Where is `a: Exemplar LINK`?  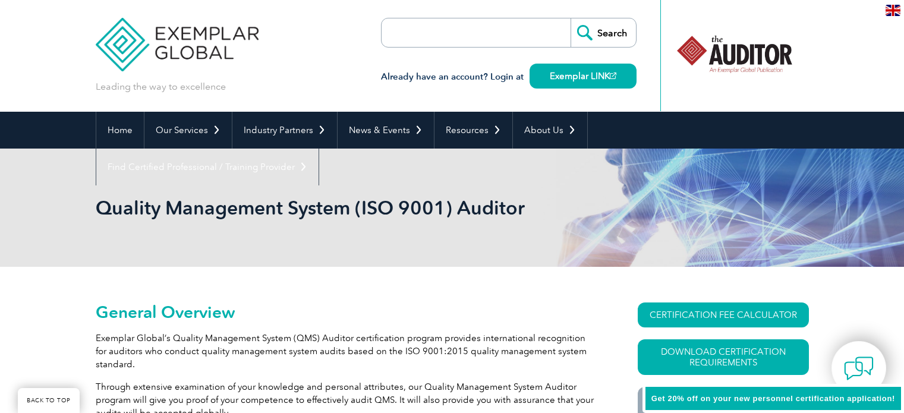 a: Exemplar LINK is located at coordinates (583, 76).